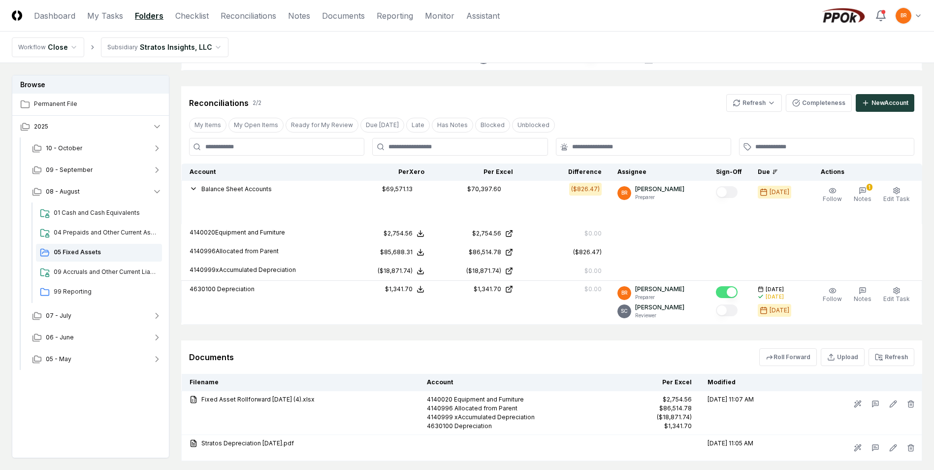 The image size is (934, 470). Describe the element at coordinates (728, 172) in the screenshot. I see `th: Sign-Off` at that location.